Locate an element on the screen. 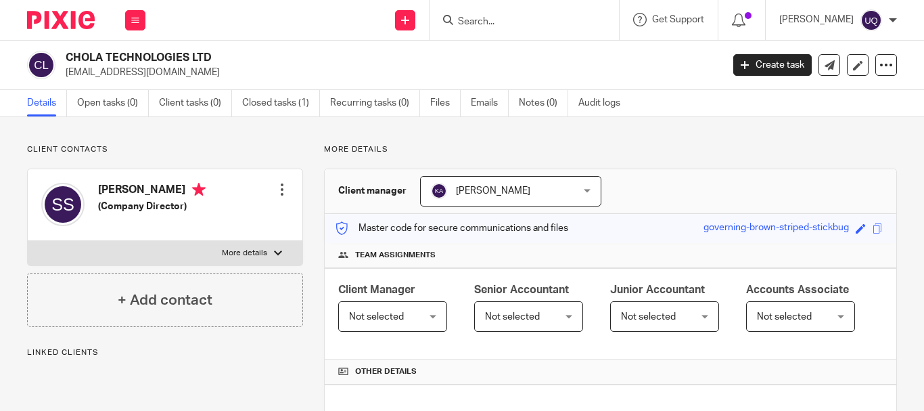 Image resolution: width=924 pixels, height=411 pixels. h3: Client manager is located at coordinates (372, 191).